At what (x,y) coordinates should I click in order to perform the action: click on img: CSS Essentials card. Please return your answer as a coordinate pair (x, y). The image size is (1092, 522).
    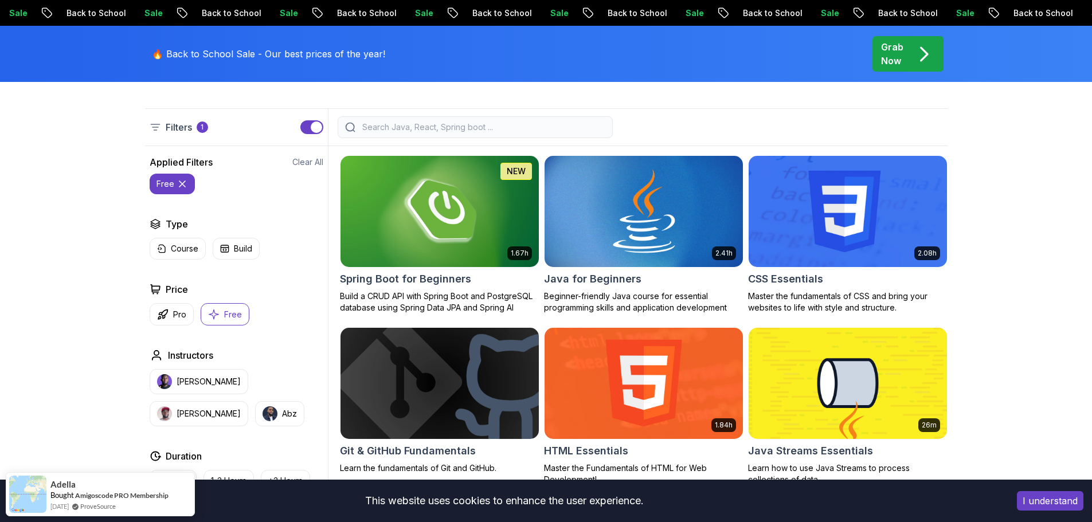
    Looking at the image, I should click on (848, 212).